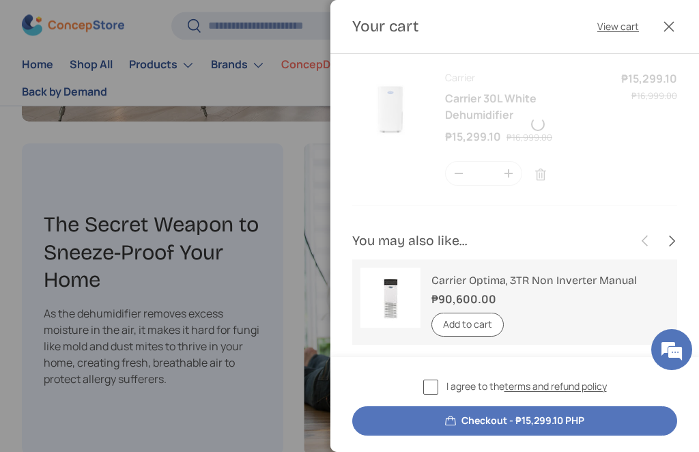 The width and height of the screenshot is (699, 452). Describe the element at coordinates (534, 280) in the screenshot. I see `a: Carrier Optima, 3TR Non Inverter Manual` at that location.